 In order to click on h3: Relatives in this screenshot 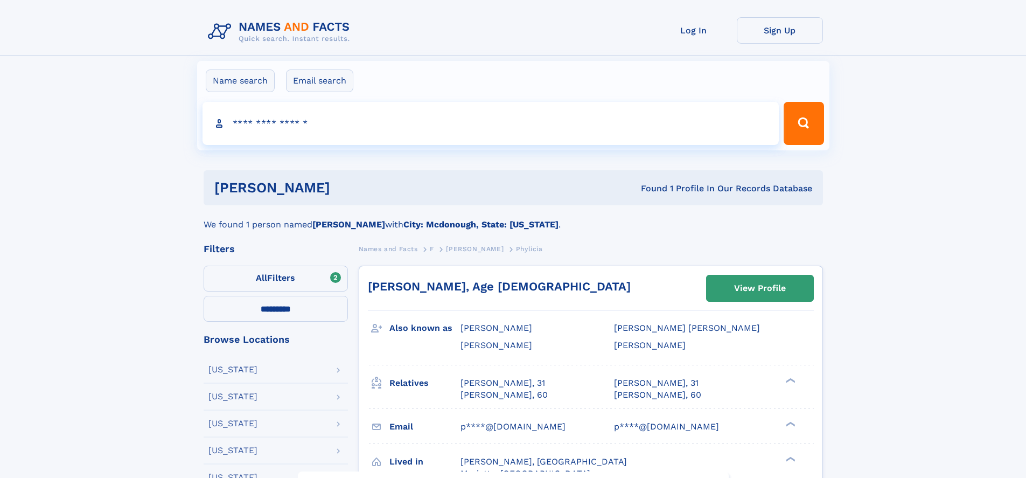, I will do `click(425, 383)`.